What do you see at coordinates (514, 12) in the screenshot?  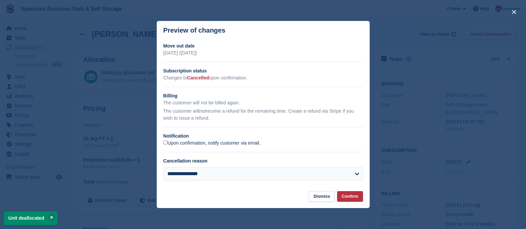 I see `button: close` at bounding box center [514, 12].